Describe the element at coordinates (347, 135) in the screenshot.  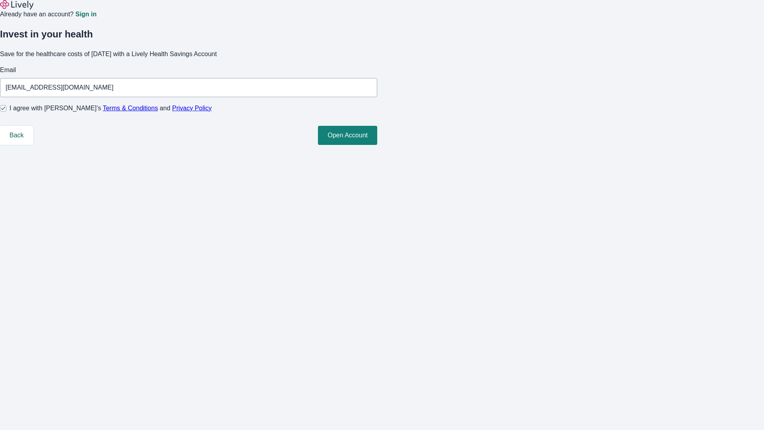
I see `button: Open Account` at that location.